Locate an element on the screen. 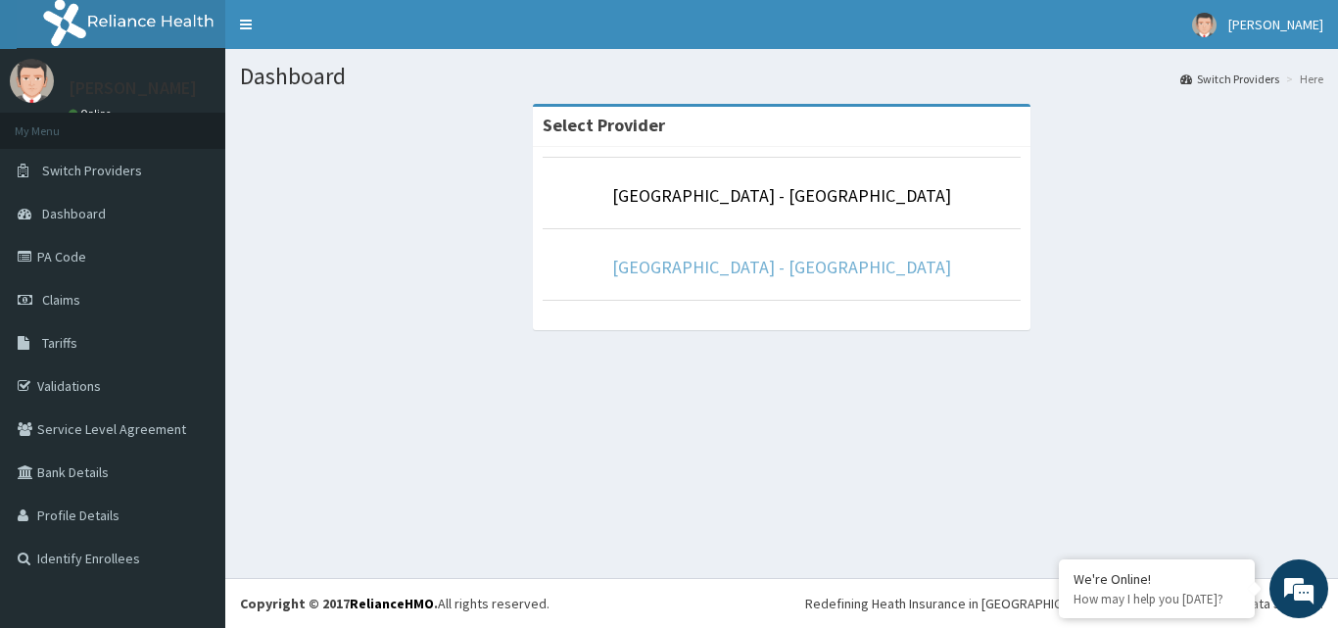  strong: Select Provider is located at coordinates (603, 124).